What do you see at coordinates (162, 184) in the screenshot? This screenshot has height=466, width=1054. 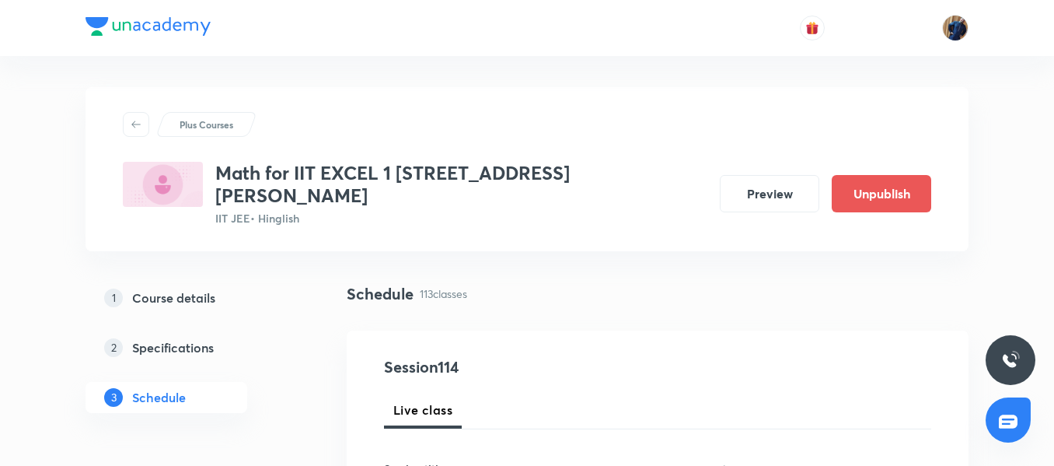 I see `img: 3AC5349F-4962-4093-B4A4-39F78E2F4F85_plus.png` at bounding box center [162, 184].